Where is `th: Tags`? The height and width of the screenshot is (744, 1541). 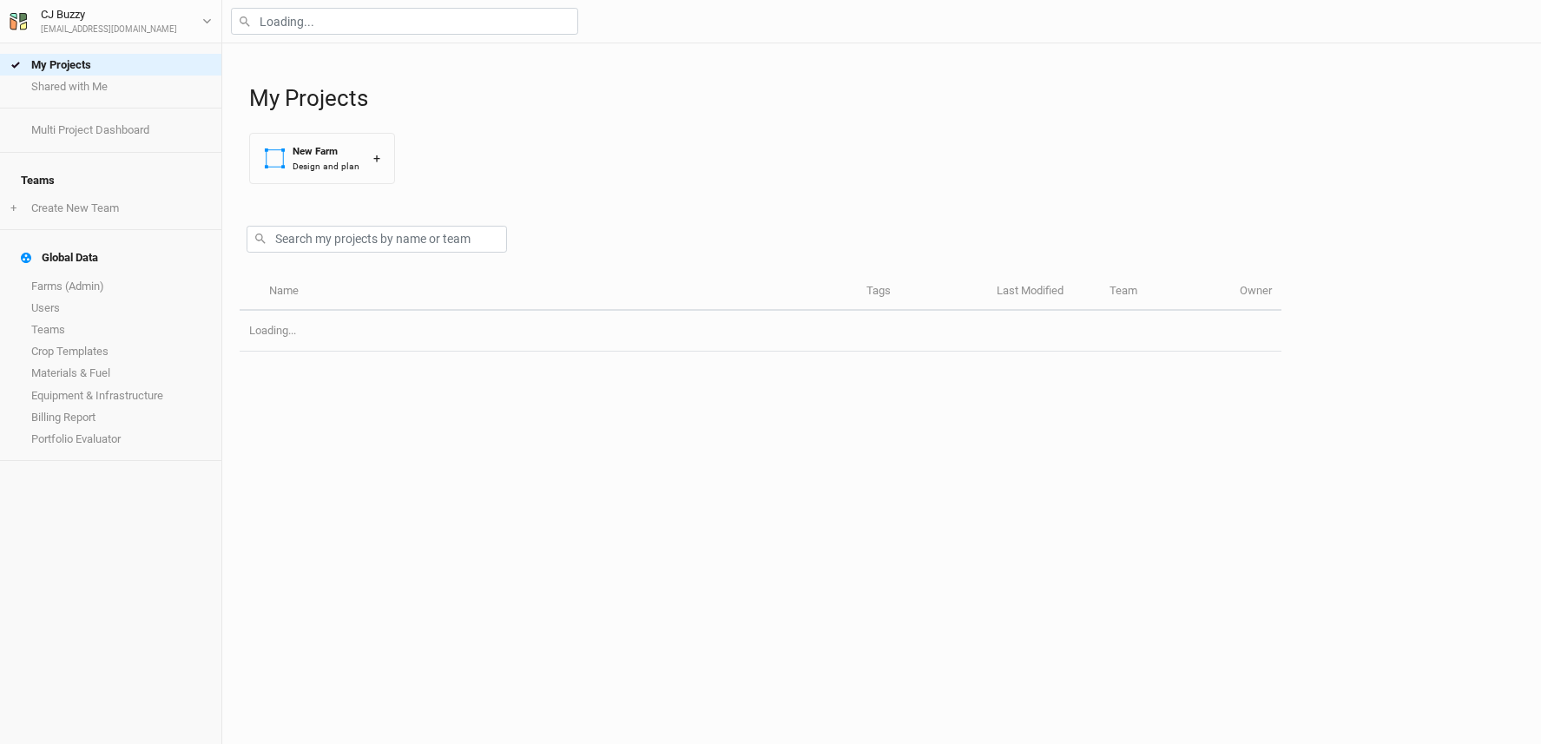
th: Tags is located at coordinates (922, 292).